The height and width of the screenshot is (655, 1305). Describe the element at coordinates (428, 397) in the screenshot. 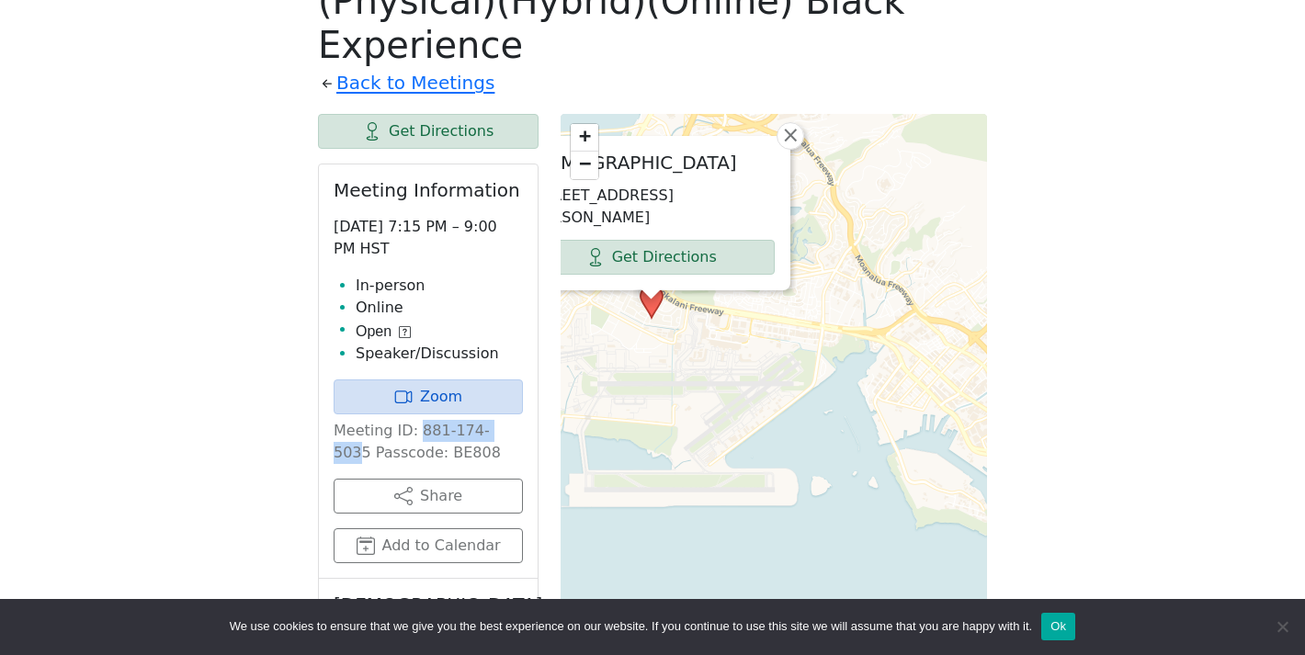

I see `a: Zoom` at that location.